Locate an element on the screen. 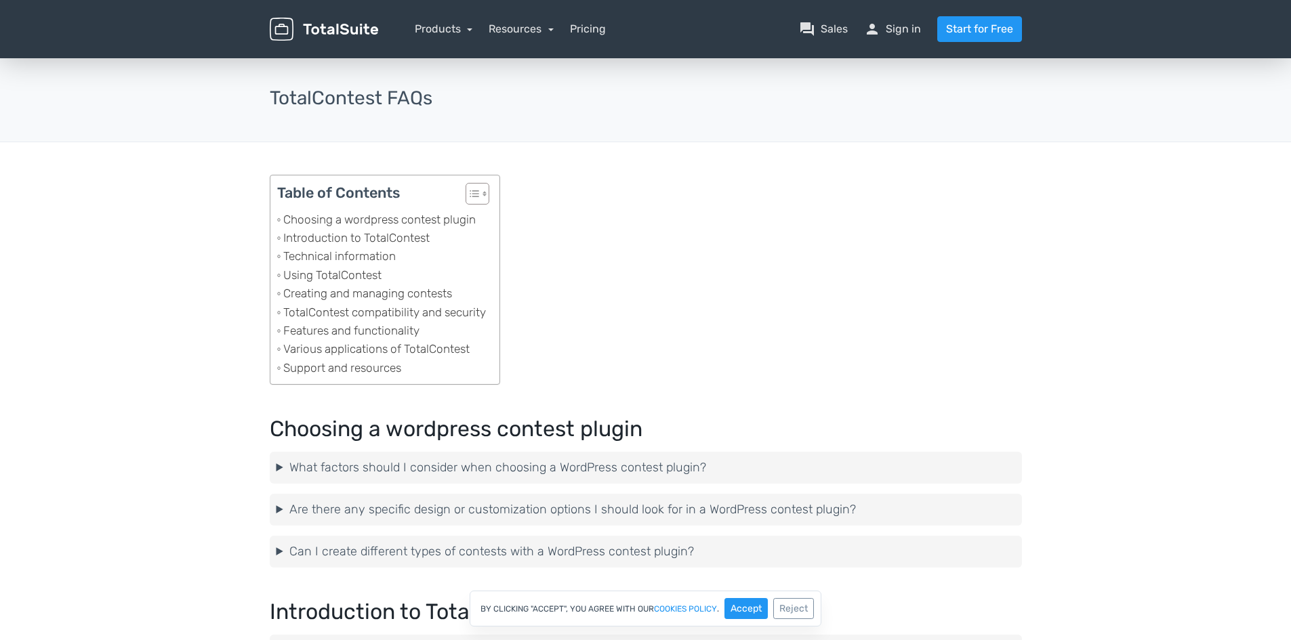 The image size is (1291, 640). a: Support and resources is located at coordinates (339, 368).